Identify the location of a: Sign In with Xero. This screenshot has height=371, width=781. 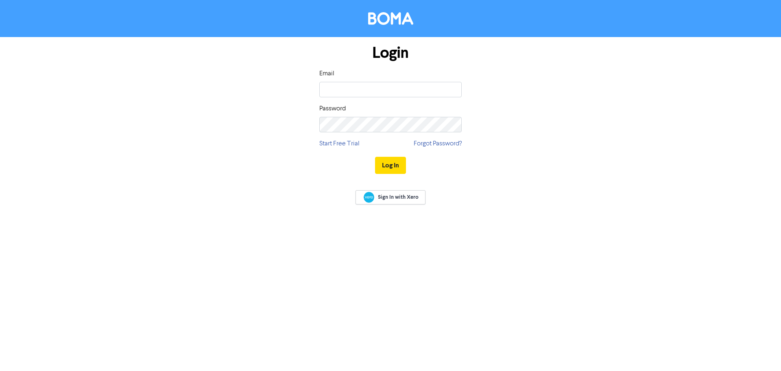
(391, 197).